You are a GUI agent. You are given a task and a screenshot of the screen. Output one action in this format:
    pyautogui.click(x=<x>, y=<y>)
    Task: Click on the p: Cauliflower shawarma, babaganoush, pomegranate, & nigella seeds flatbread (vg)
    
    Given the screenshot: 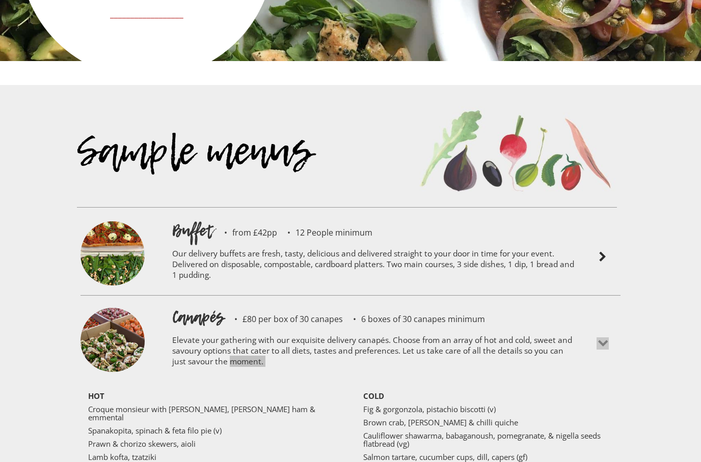 What is the action you would take?
    pyautogui.click(x=488, y=440)
    